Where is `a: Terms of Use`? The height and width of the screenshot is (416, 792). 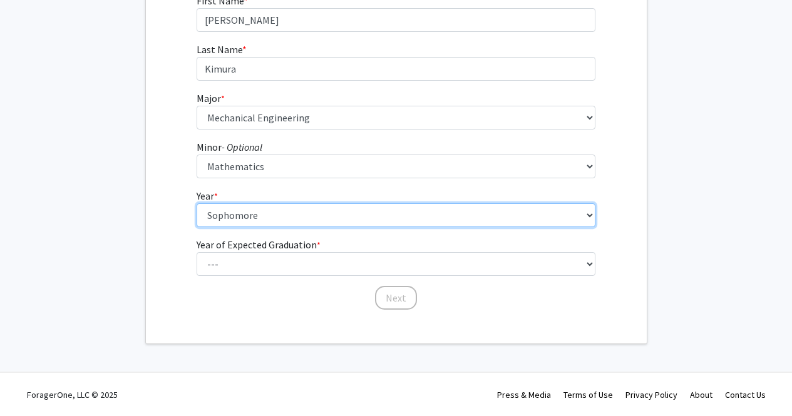 a: Terms of Use is located at coordinates (588, 395).